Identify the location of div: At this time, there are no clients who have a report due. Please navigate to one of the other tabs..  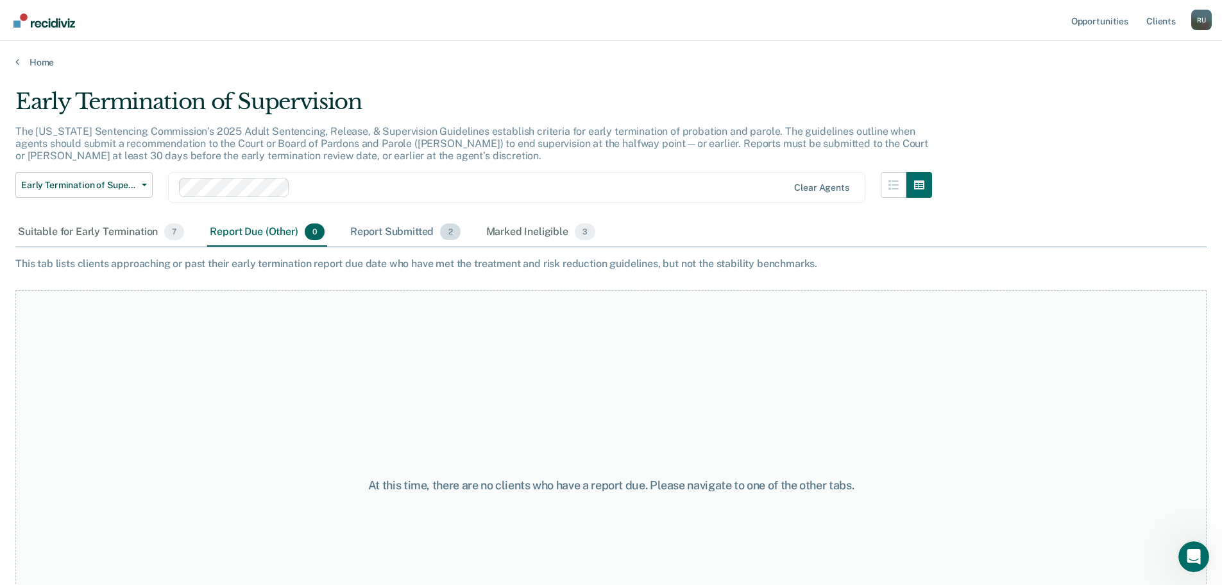
(611, 485).